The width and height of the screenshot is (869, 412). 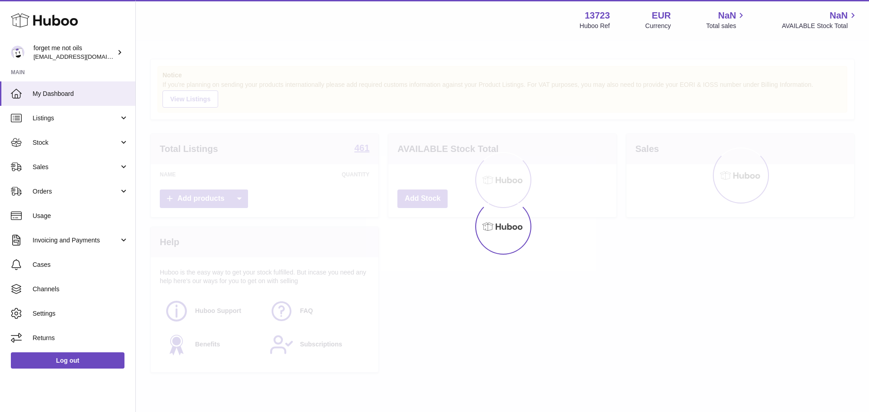 What do you see at coordinates (820, 20) in the screenshot?
I see `a: NaN AVAILABLE Stock Total` at bounding box center [820, 20].